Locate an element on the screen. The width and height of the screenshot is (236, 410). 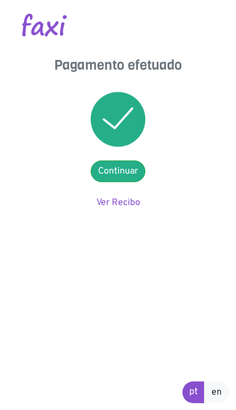
a: Continuar is located at coordinates (118, 171).